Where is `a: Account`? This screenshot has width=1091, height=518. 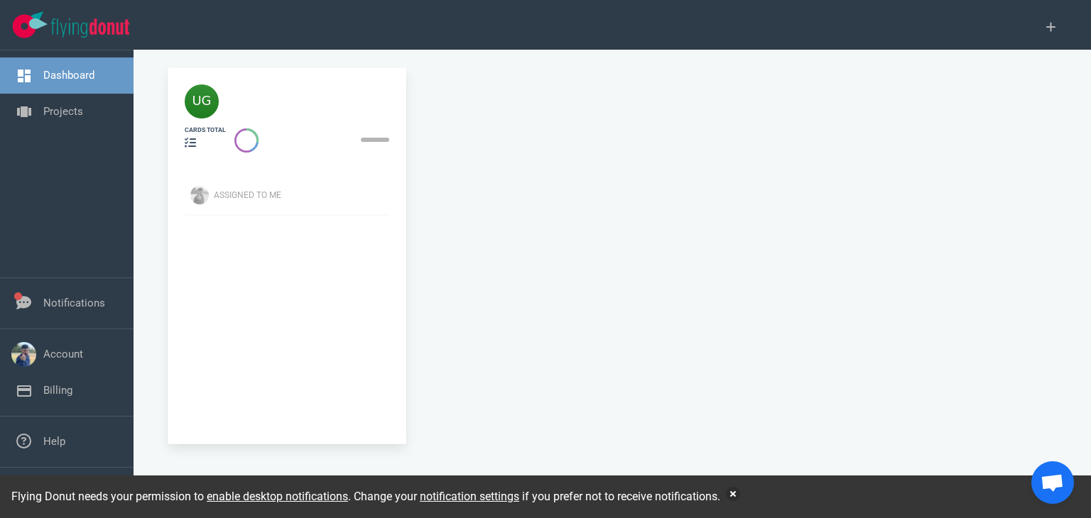
a: Account is located at coordinates (63, 354).